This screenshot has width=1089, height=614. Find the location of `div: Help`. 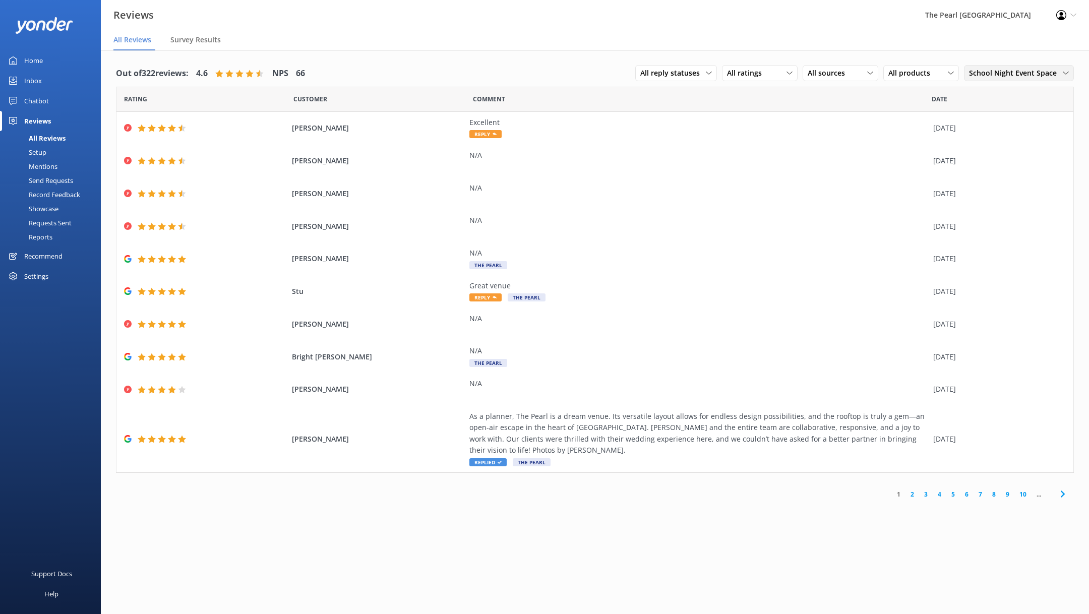

div: Help is located at coordinates (51, 594).